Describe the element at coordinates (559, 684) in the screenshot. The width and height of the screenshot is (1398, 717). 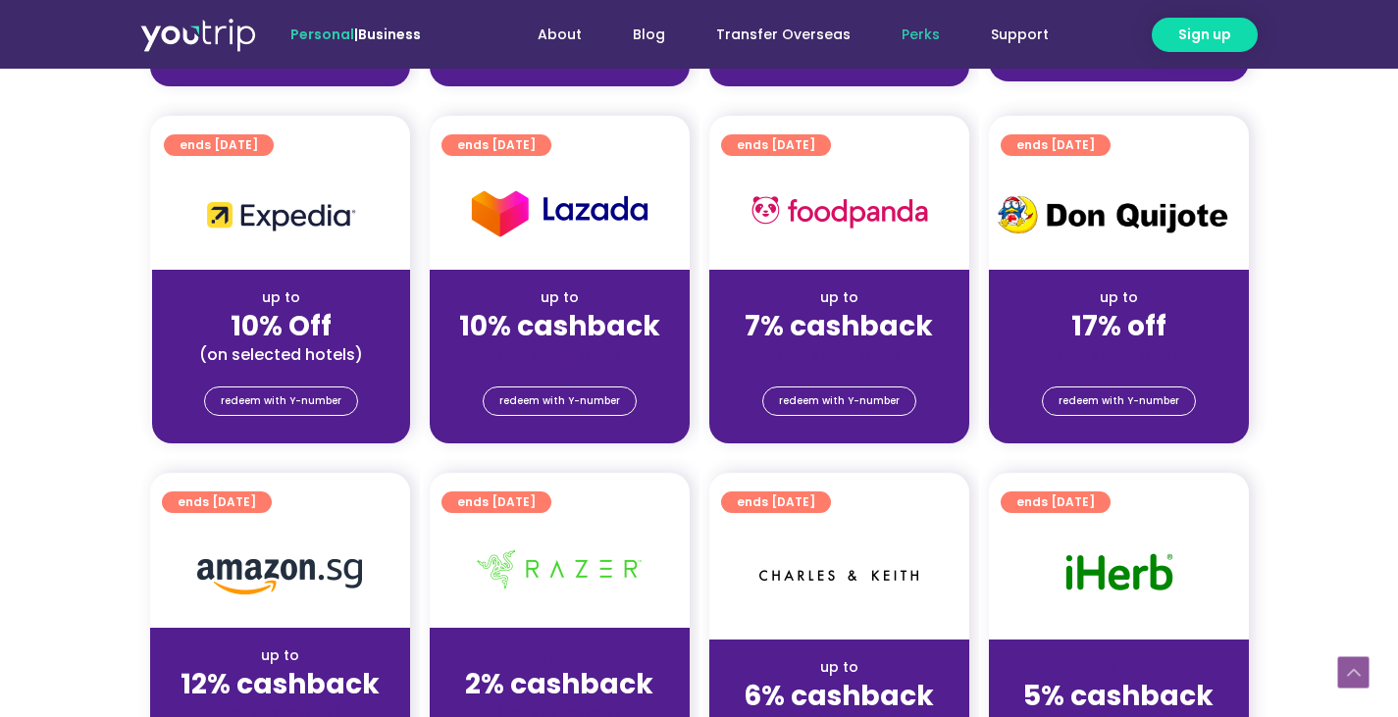
I see `strong: 2% cashback` at that location.